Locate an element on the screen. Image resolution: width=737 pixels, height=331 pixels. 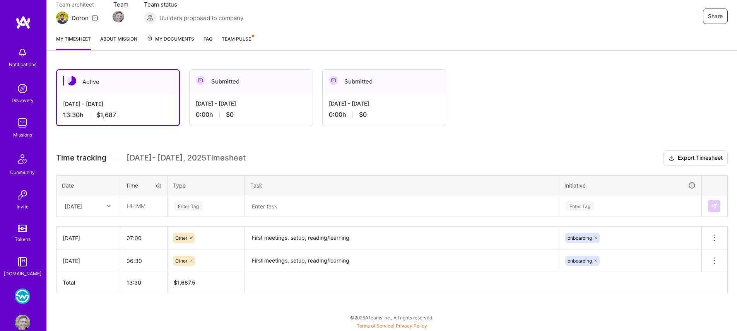
span: Team is located at coordinates (121, 4).